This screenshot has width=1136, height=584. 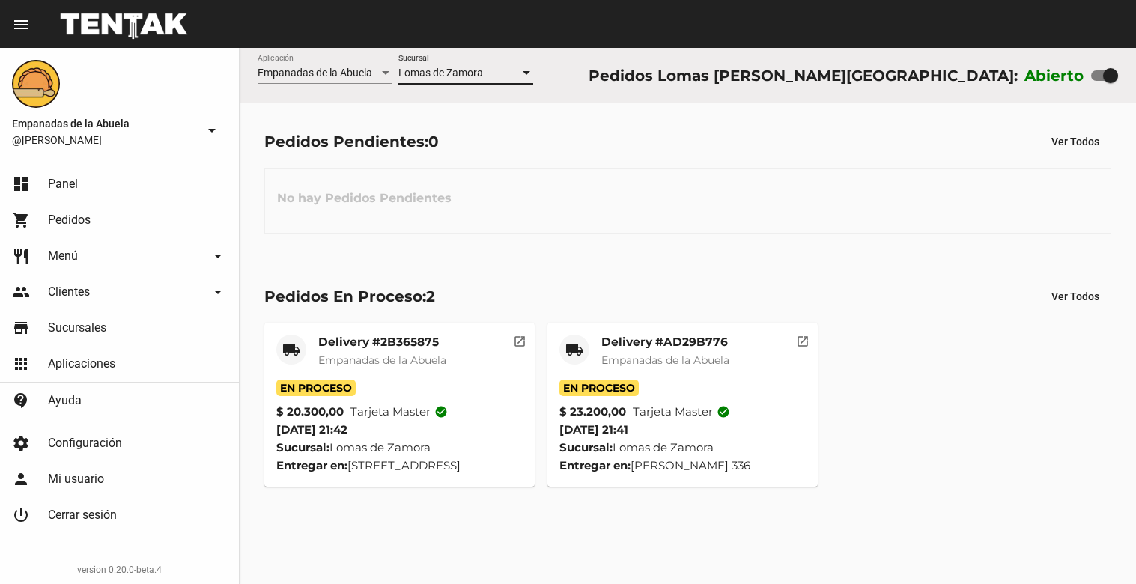 I want to click on mat-icon: settings, so click(x=21, y=443).